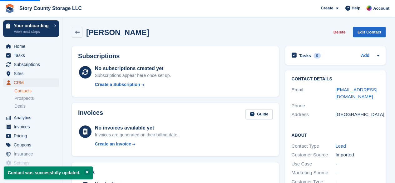  What do you see at coordinates (91, 114) in the screenshot?
I see `h2: Invoices` at bounding box center [91, 114].